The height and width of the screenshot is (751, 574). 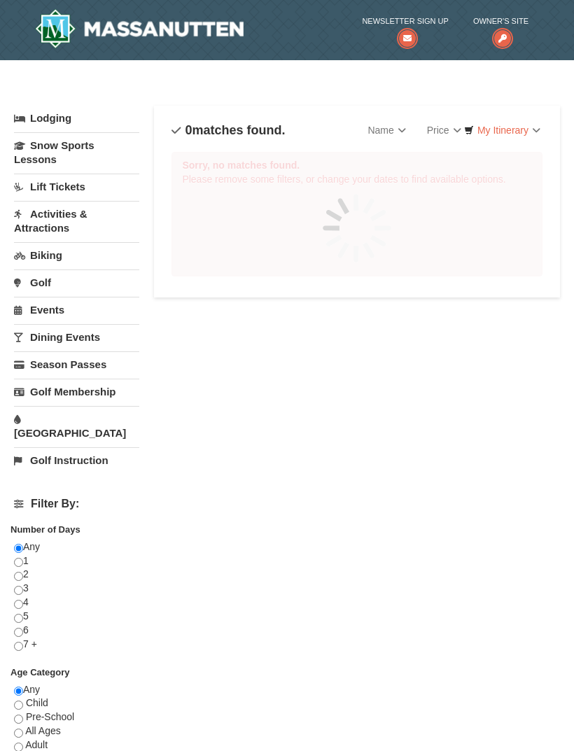 What do you see at coordinates (76, 186) in the screenshot?
I see `a: Lift Tickets` at bounding box center [76, 186].